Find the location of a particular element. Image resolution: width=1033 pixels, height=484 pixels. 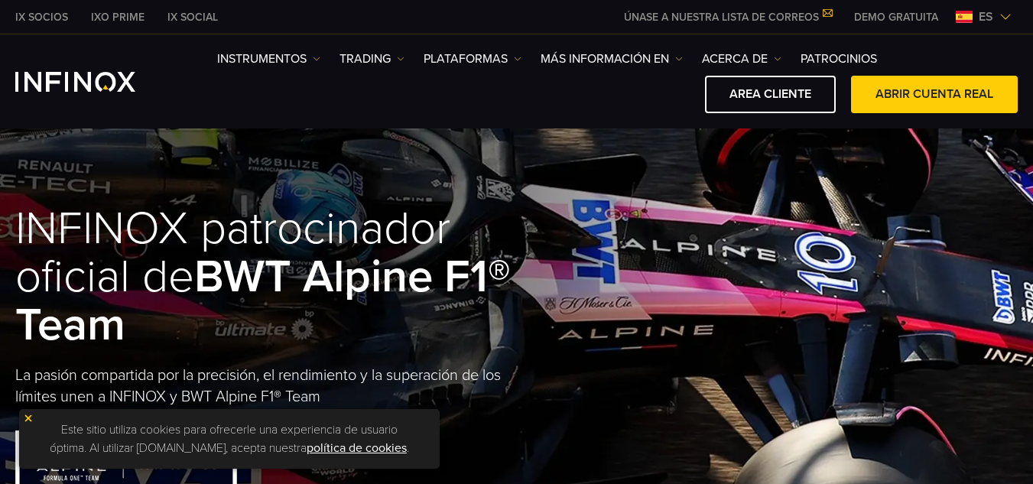

a: INFINOX MENU is located at coordinates (896, 17).